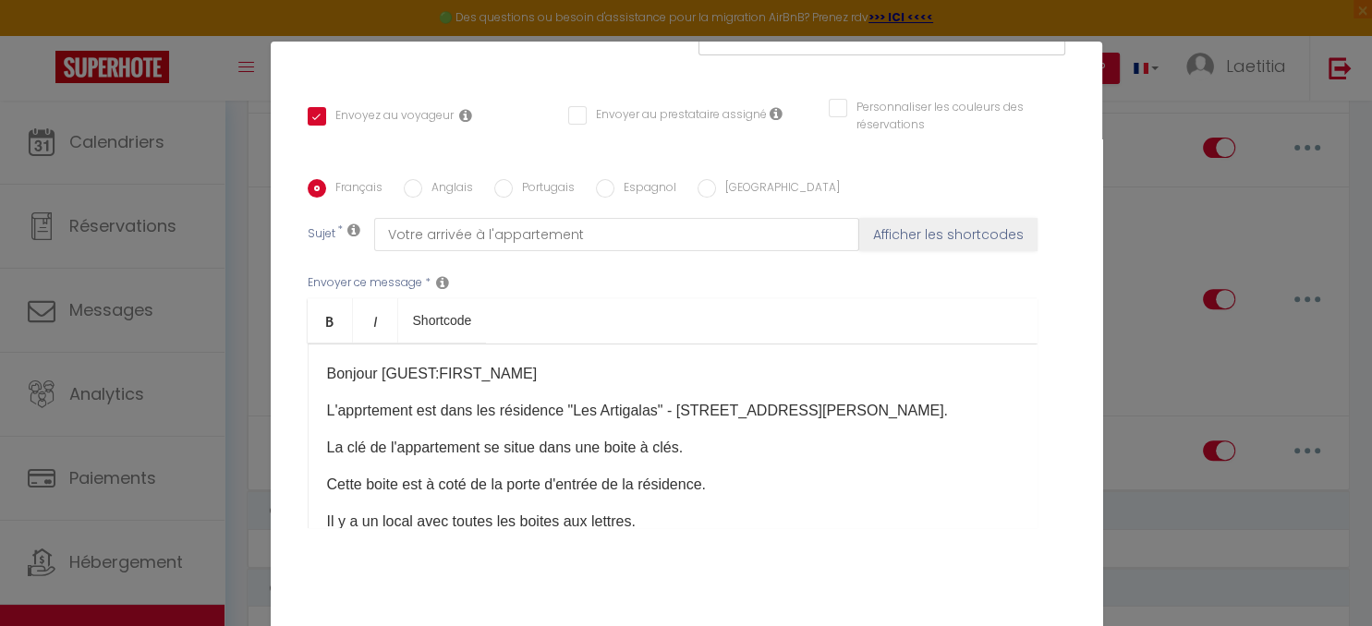 Image resolution: width=1372 pixels, height=626 pixels. What do you see at coordinates (390, 117) in the screenshot?
I see `label: Envoyez au voyageur` at bounding box center [390, 117].